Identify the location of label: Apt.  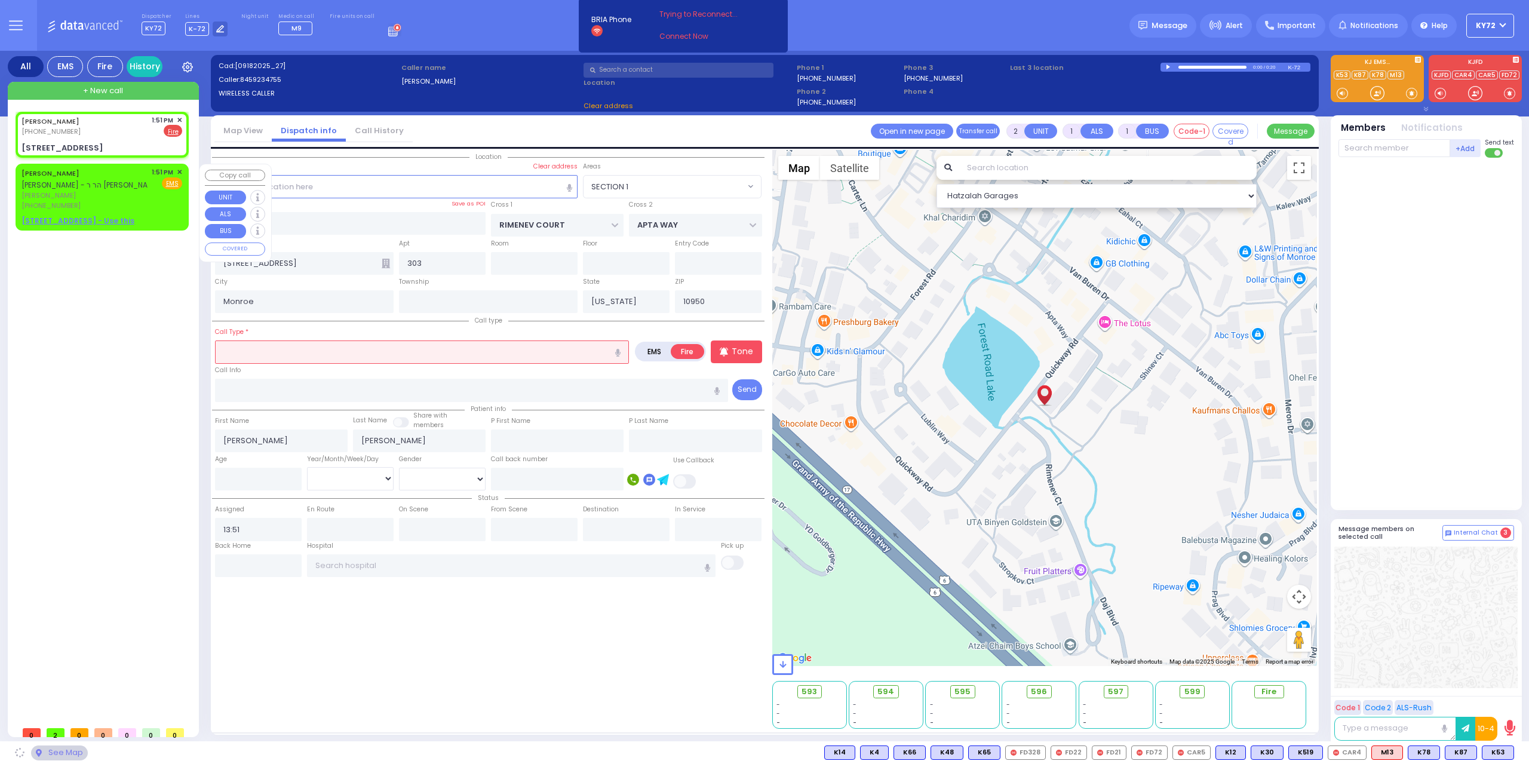
(404, 244).